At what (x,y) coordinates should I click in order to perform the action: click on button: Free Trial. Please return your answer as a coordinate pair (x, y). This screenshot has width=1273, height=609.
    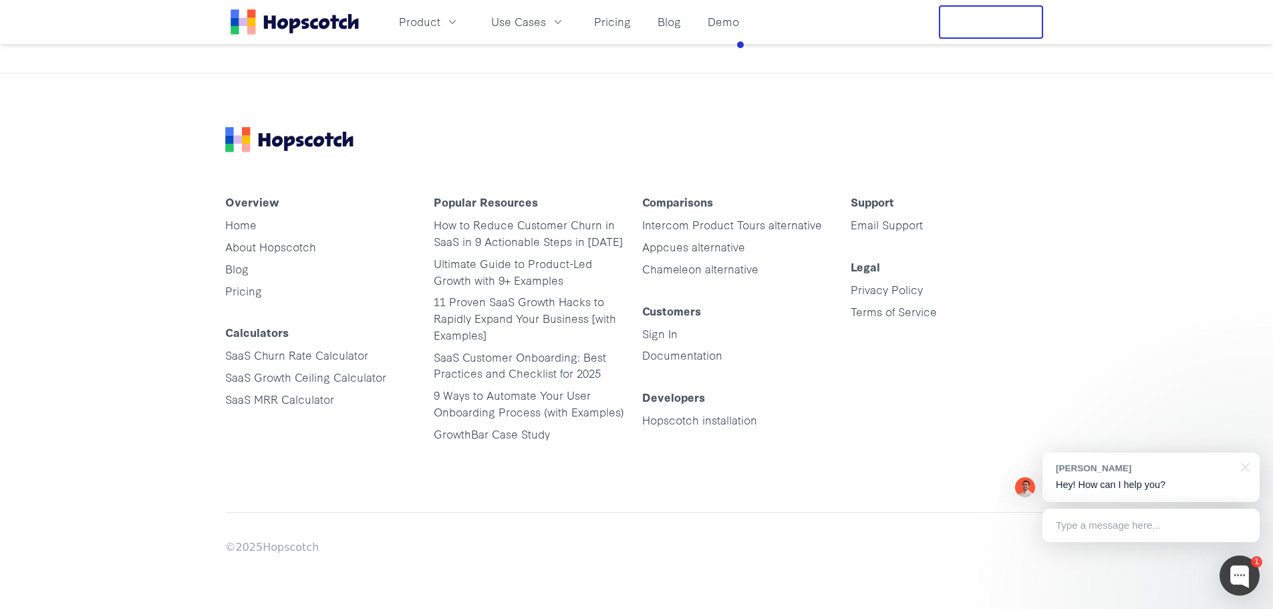
    Looking at the image, I should click on (991, 22).